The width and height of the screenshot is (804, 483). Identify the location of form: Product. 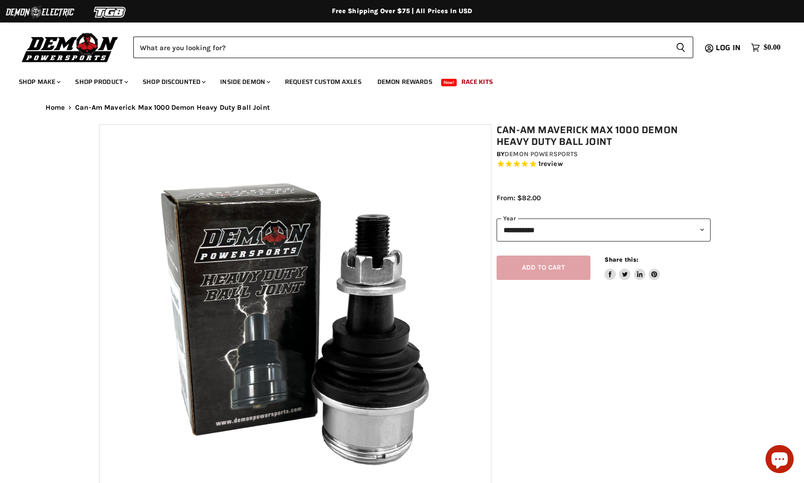
(413, 47).